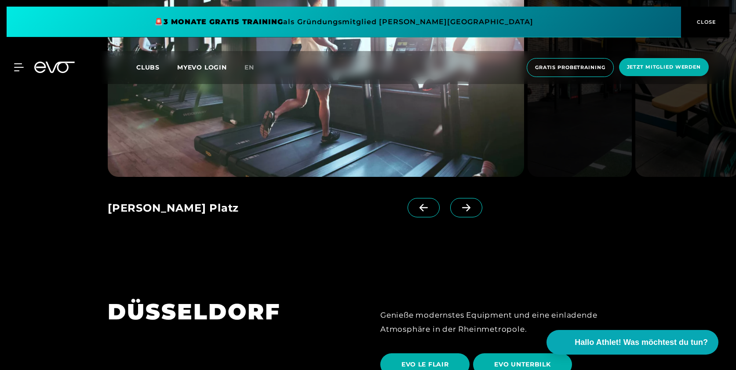 This screenshot has width=736, height=370. I want to click on button: Hallo Athlet! Was möchtest du tun?, so click(632, 342).